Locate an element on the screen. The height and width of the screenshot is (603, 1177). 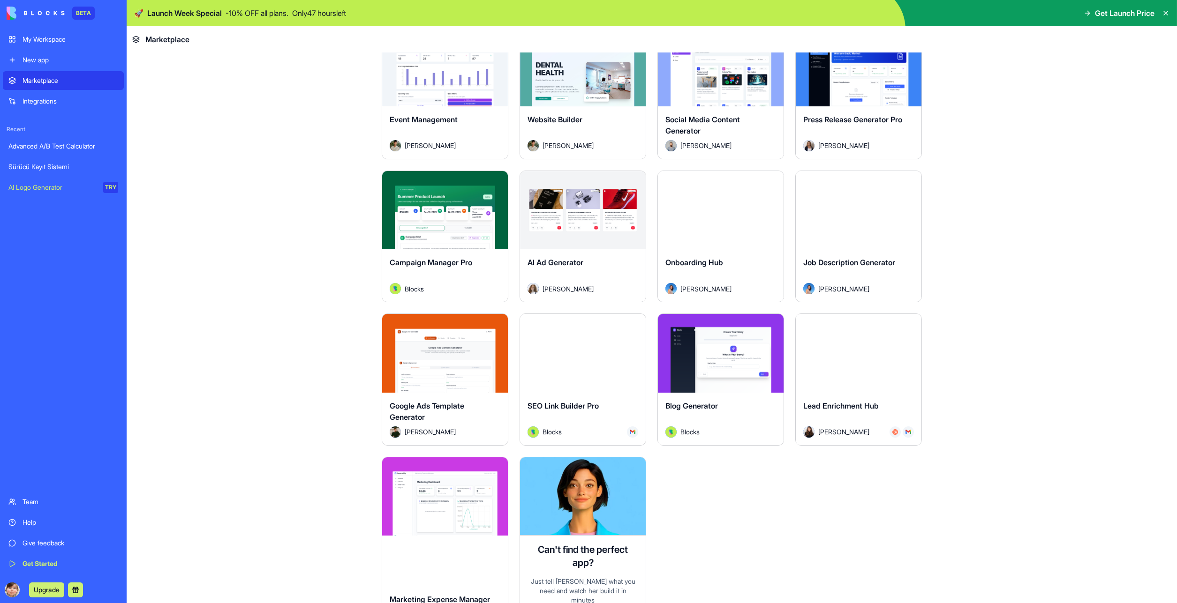
span: Social Media Content Generator is located at coordinates (702, 125).